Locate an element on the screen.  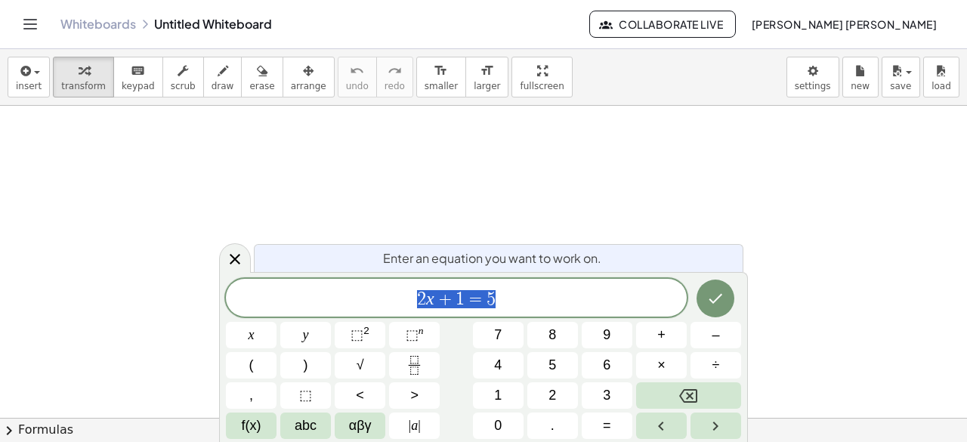
a: Whiteboards is located at coordinates (98, 24).